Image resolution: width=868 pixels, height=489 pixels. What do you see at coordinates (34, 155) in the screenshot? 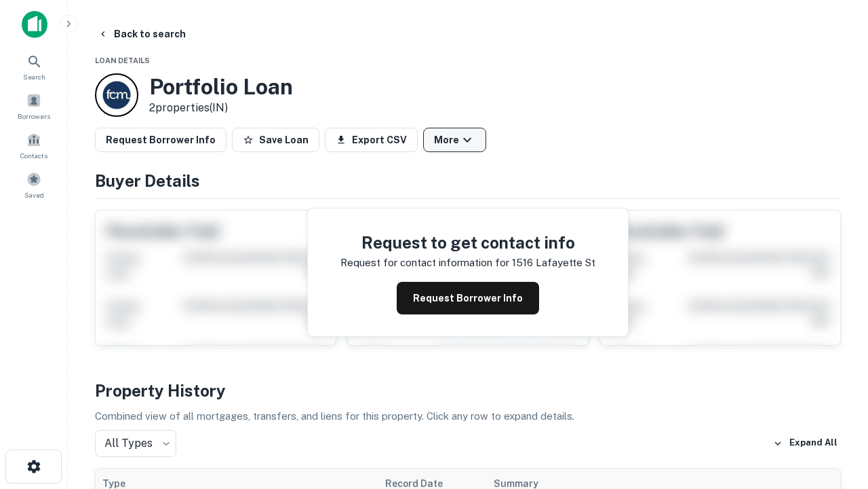
I see `span: Contacts` at bounding box center [34, 155].